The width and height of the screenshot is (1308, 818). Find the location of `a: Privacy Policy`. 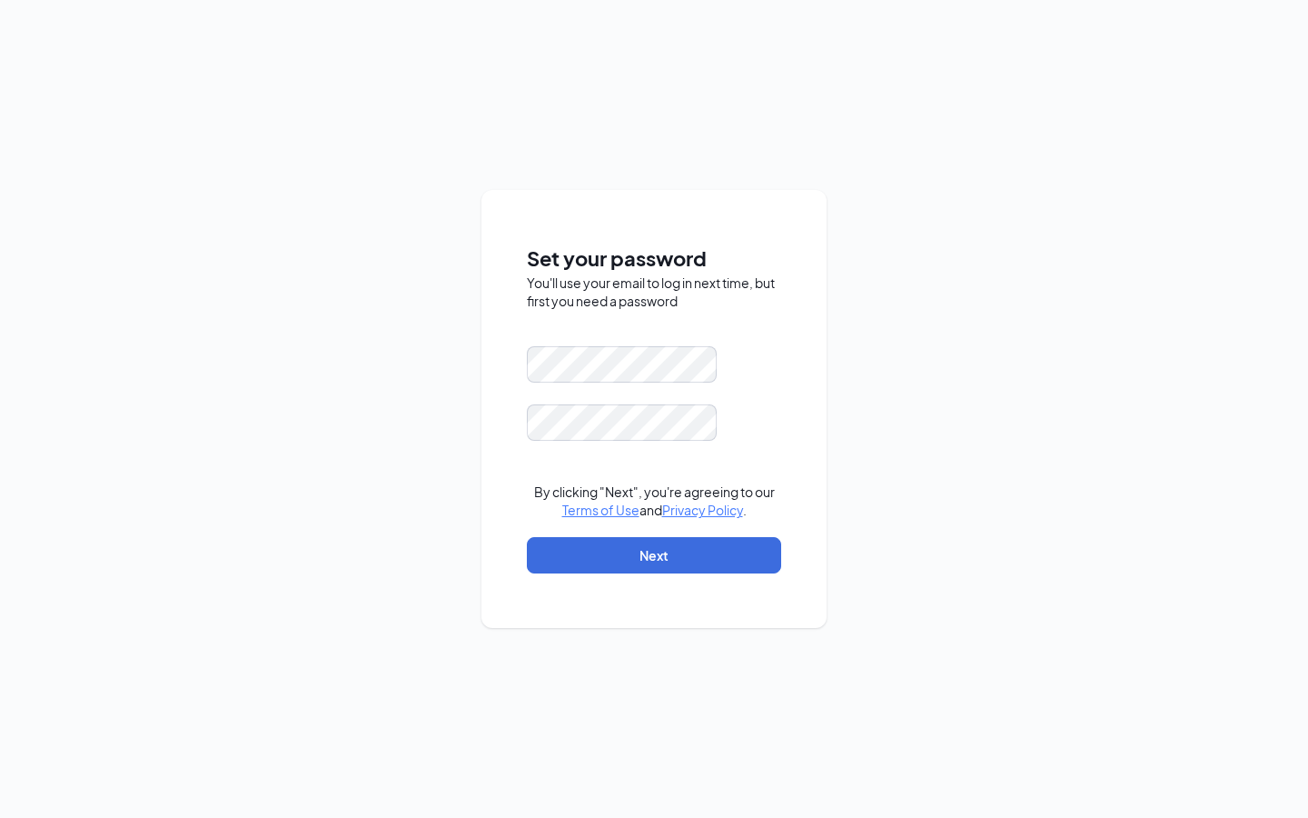

a: Privacy Policy is located at coordinates (702, 510).